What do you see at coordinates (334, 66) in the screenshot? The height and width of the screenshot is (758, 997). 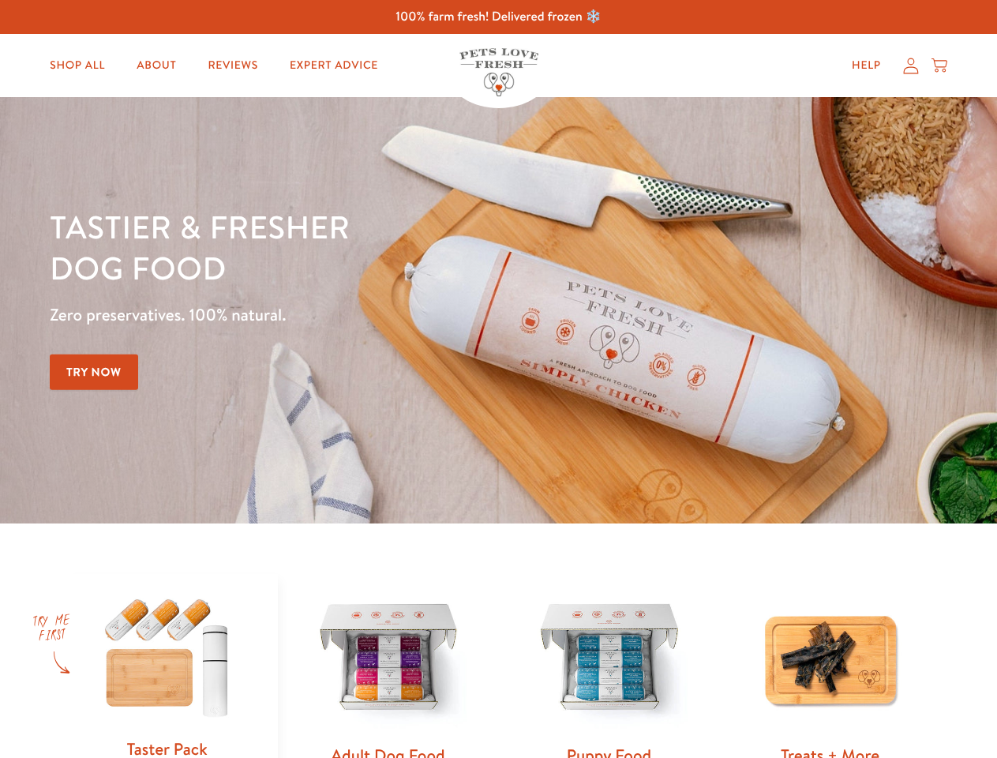 I see `a: Expert Advice` at bounding box center [334, 66].